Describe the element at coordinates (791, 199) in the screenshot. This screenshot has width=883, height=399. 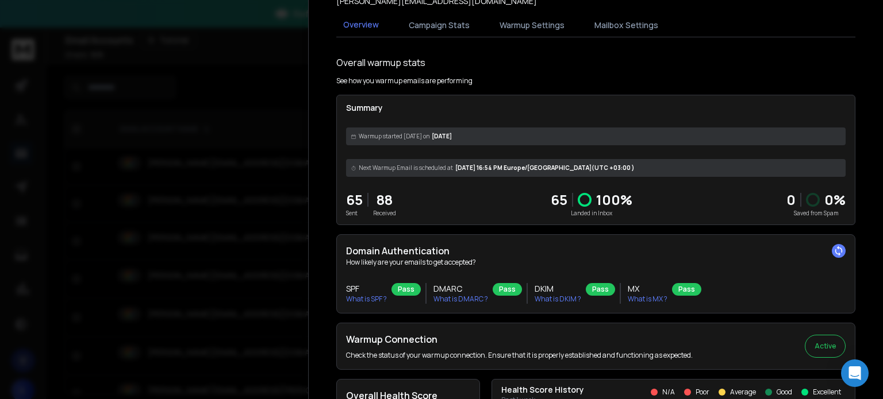
I see `strong: 0` at that location.